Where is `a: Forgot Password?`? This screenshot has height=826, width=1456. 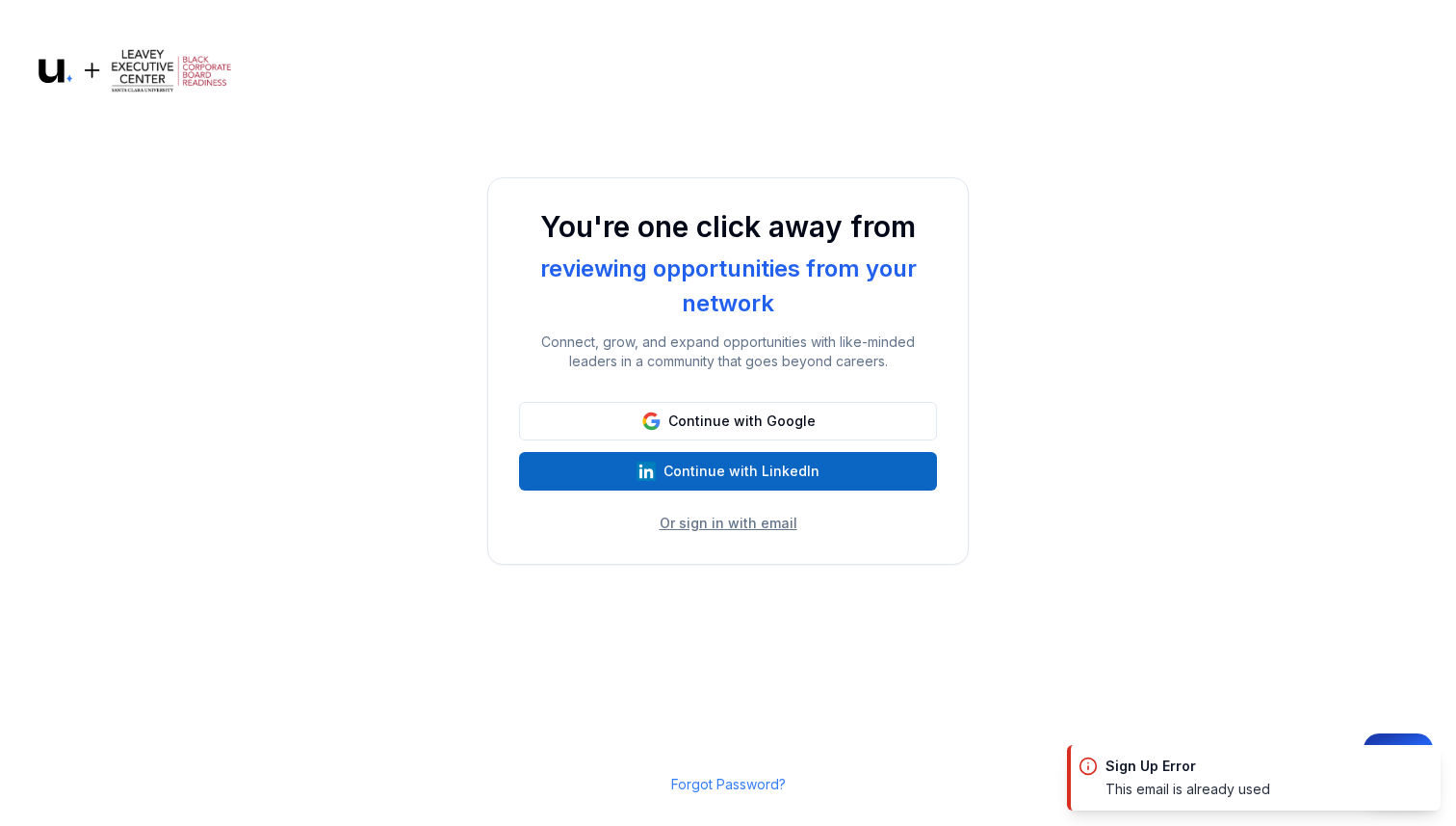 a: Forgot Password? is located at coordinates (728, 783).